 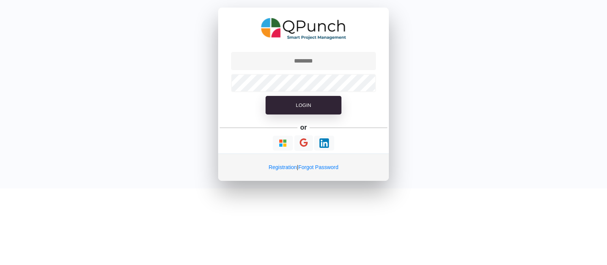 What do you see at coordinates (319, 167) in the screenshot?
I see `a: Forgot Password` at bounding box center [319, 167].